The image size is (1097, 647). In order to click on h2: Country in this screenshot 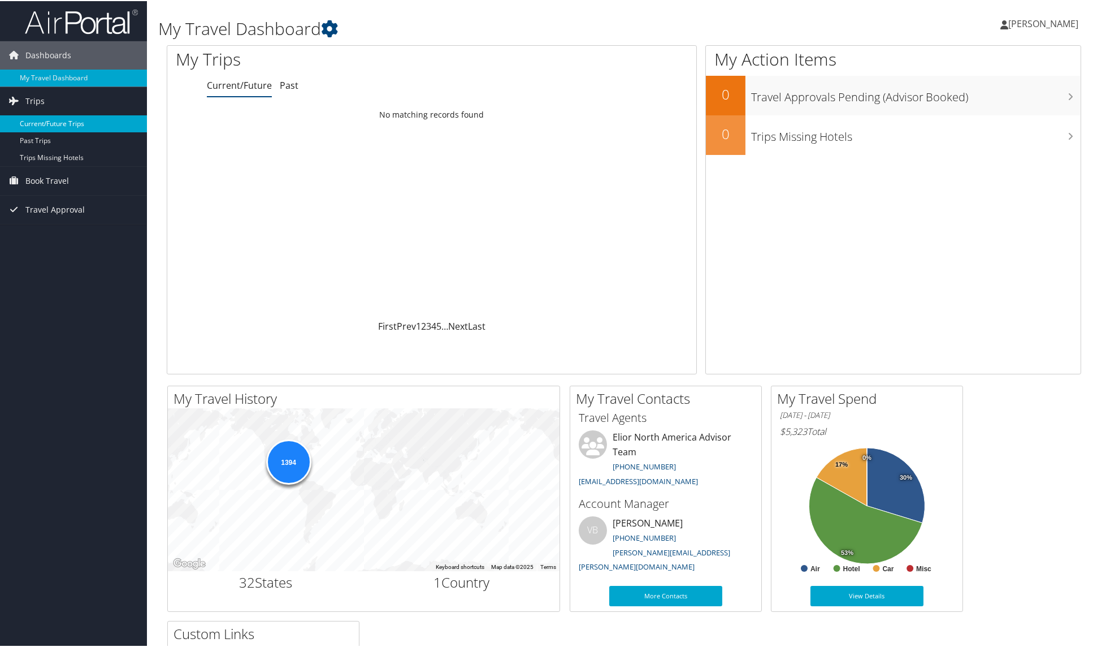, I will do `click(462, 581)`.